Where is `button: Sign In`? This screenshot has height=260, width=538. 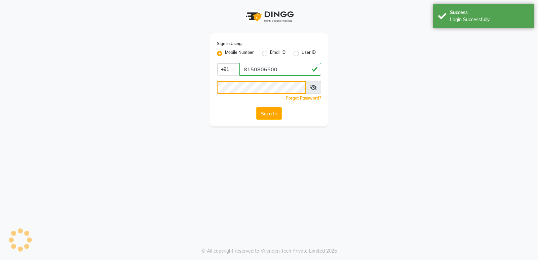
button: Sign In is located at coordinates (269, 113).